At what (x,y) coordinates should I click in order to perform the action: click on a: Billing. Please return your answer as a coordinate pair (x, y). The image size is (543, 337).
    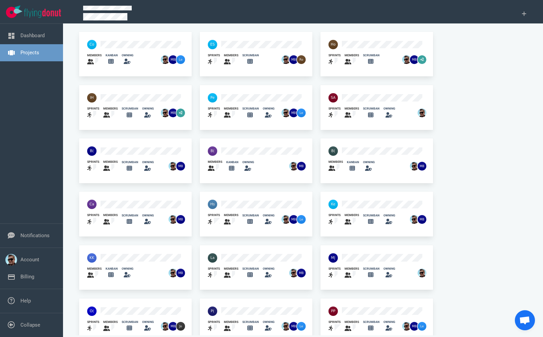
    Looking at the image, I should click on (27, 277).